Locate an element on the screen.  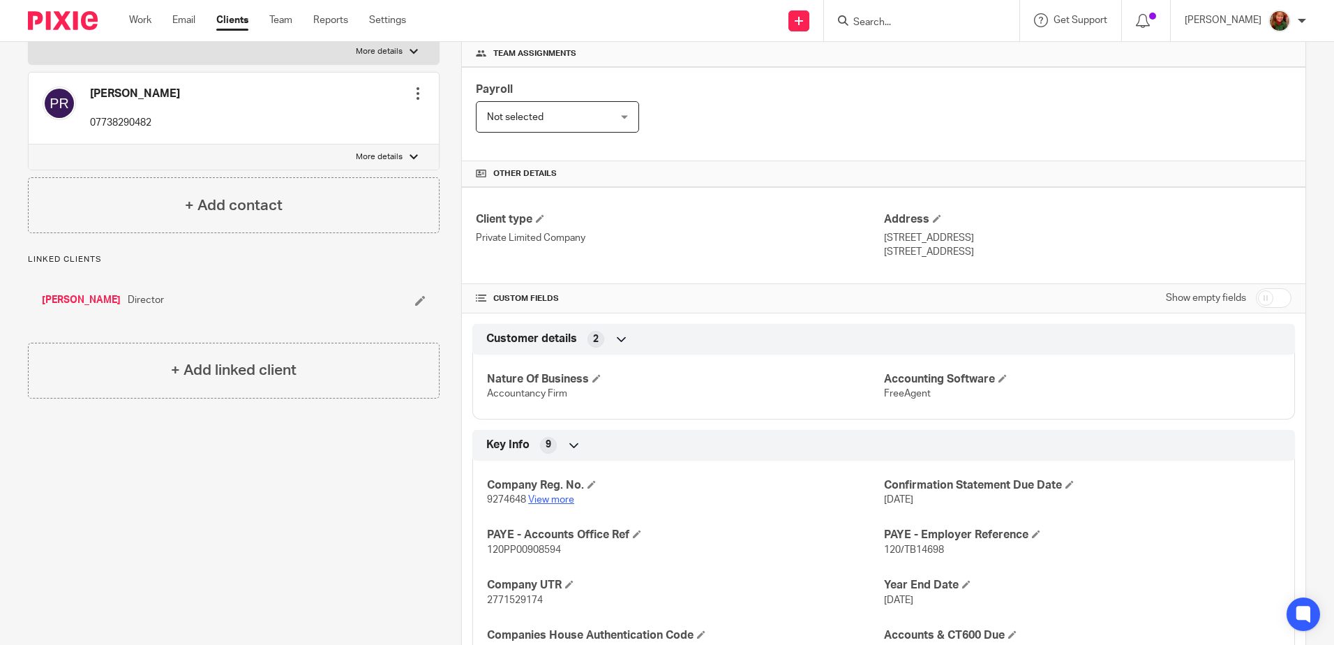
span: 120/TB14698 is located at coordinates (914, 550).